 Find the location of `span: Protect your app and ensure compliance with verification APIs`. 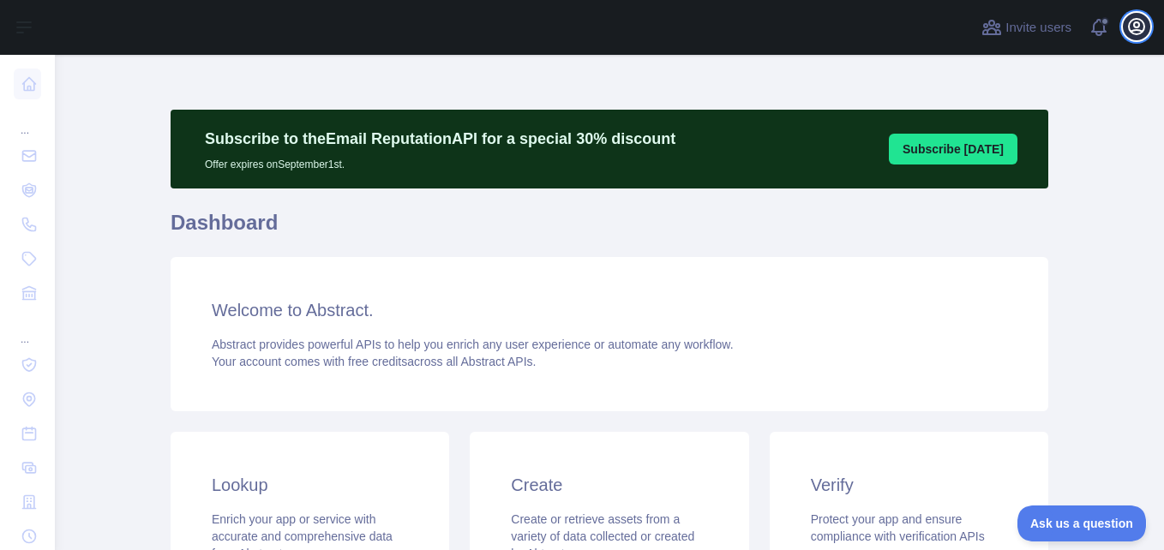

span: Protect your app and ensure compliance with verification APIs is located at coordinates (898, 528).